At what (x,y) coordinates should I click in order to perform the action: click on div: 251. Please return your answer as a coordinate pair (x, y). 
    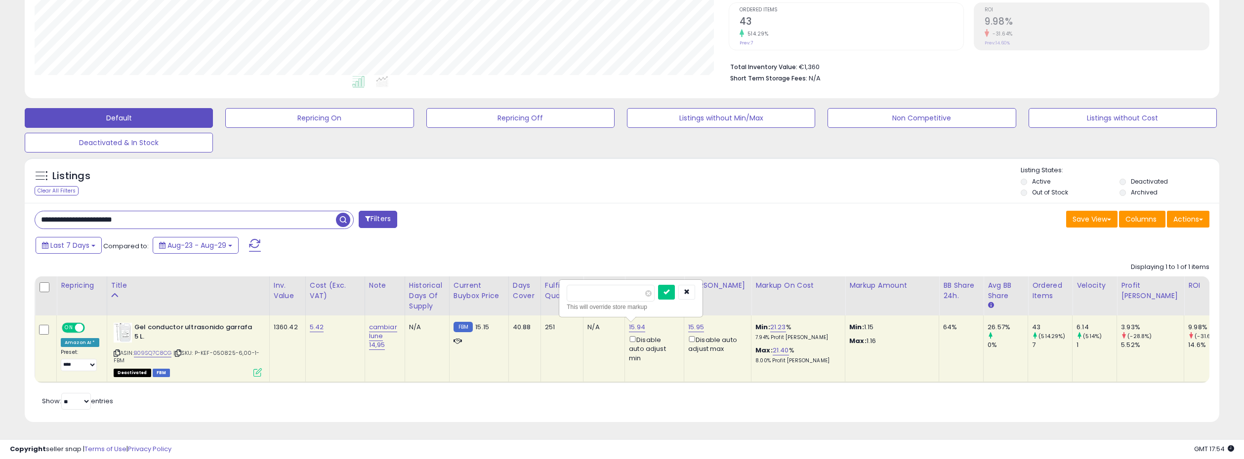
    Looking at the image, I should click on (560, 328).